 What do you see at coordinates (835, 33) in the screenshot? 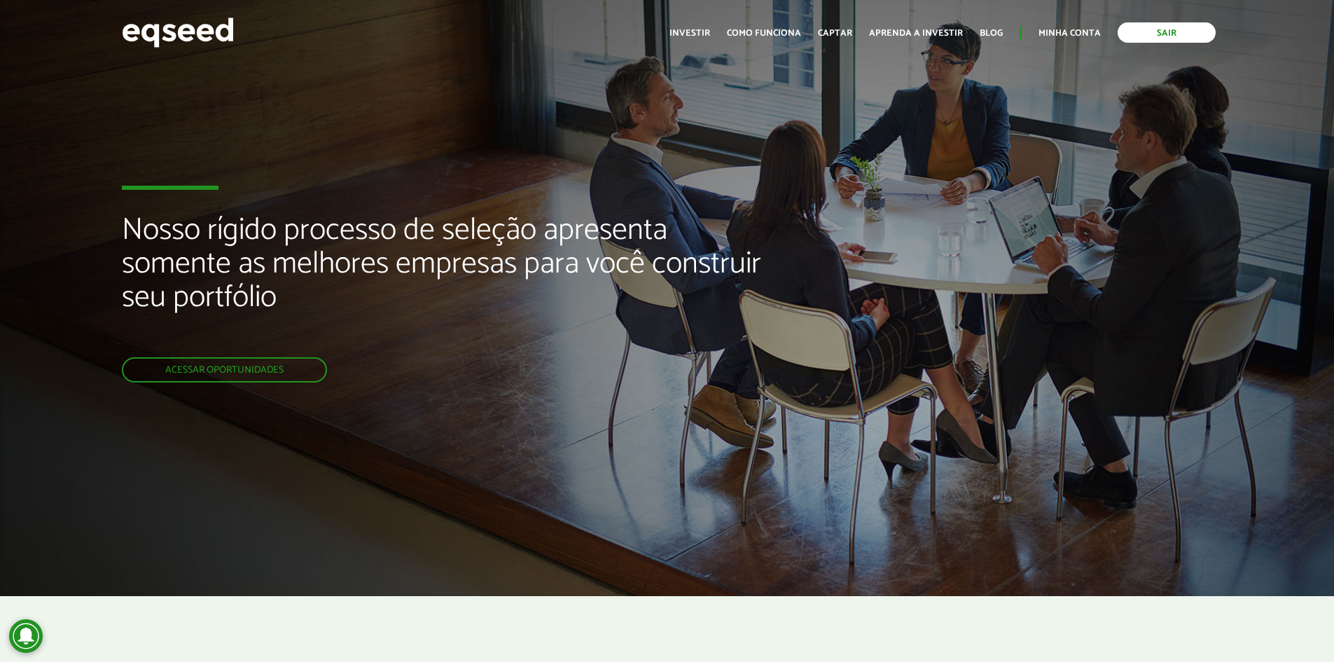
I see `a: Captar` at bounding box center [835, 33].